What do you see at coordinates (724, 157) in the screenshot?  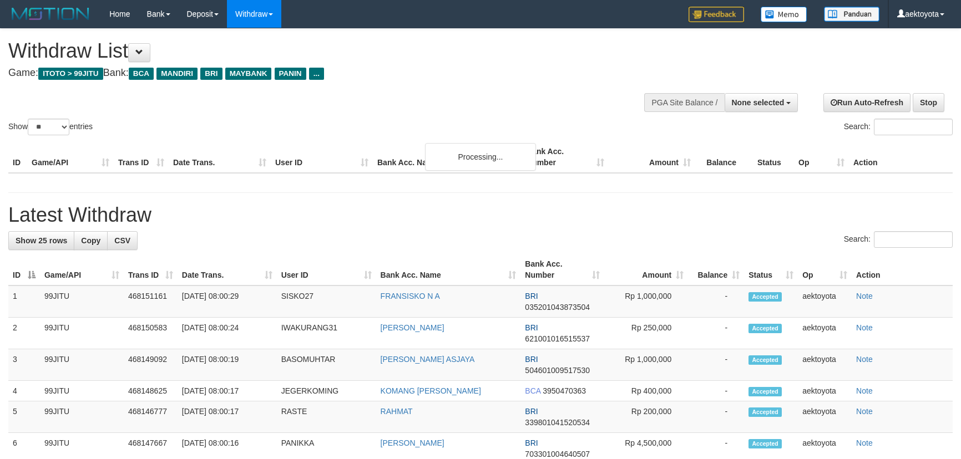 I see `th: Balance` at bounding box center [724, 157].